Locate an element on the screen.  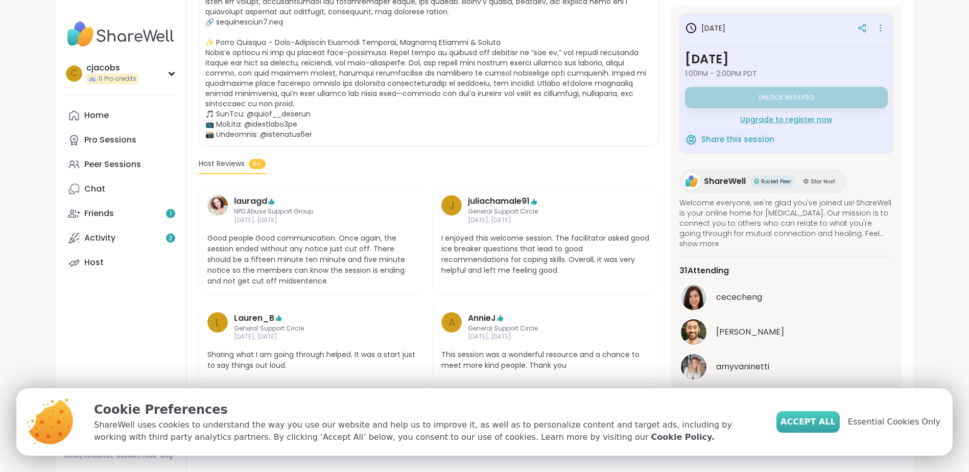
img: Star Host is located at coordinates (806, 181).